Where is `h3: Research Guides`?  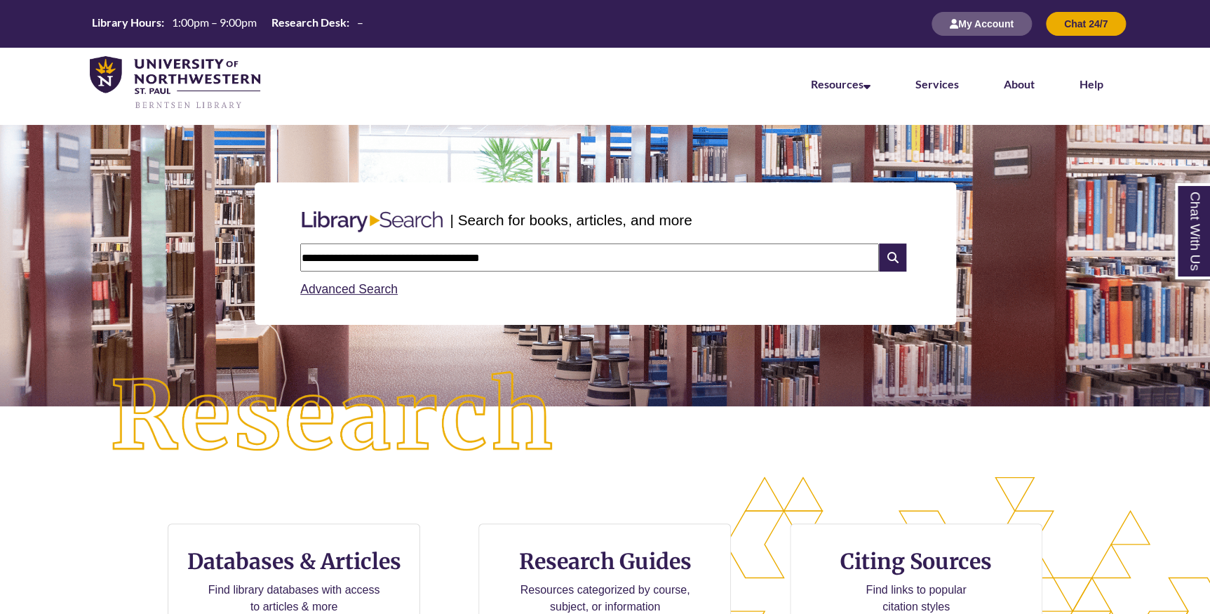 h3: Research Guides is located at coordinates (605, 561).